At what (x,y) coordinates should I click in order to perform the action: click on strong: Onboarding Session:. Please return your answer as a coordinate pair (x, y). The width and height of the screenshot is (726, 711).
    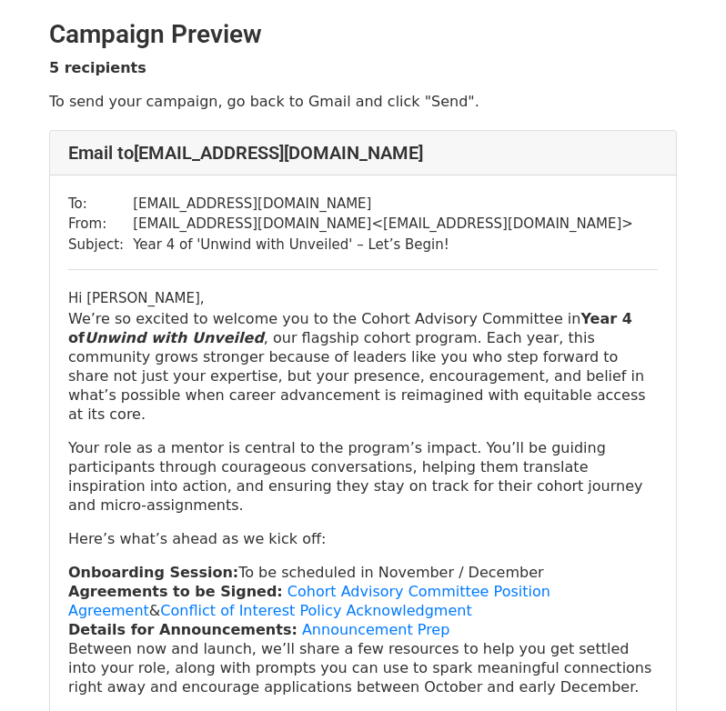
    Looking at the image, I should click on (153, 572).